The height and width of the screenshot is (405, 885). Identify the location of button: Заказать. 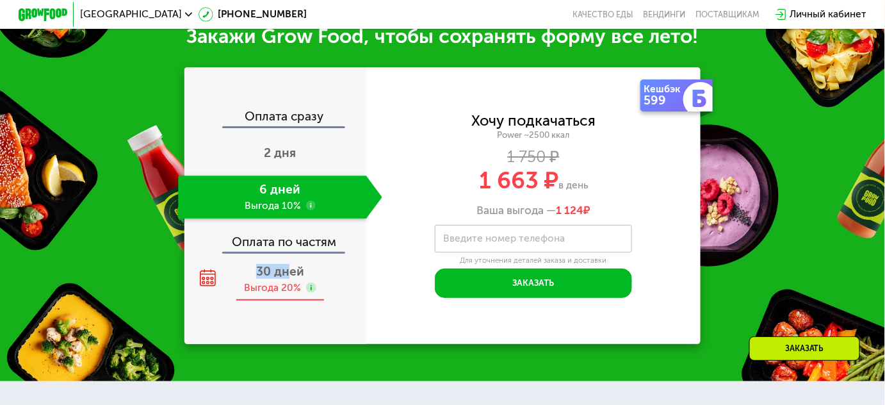
(533, 283).